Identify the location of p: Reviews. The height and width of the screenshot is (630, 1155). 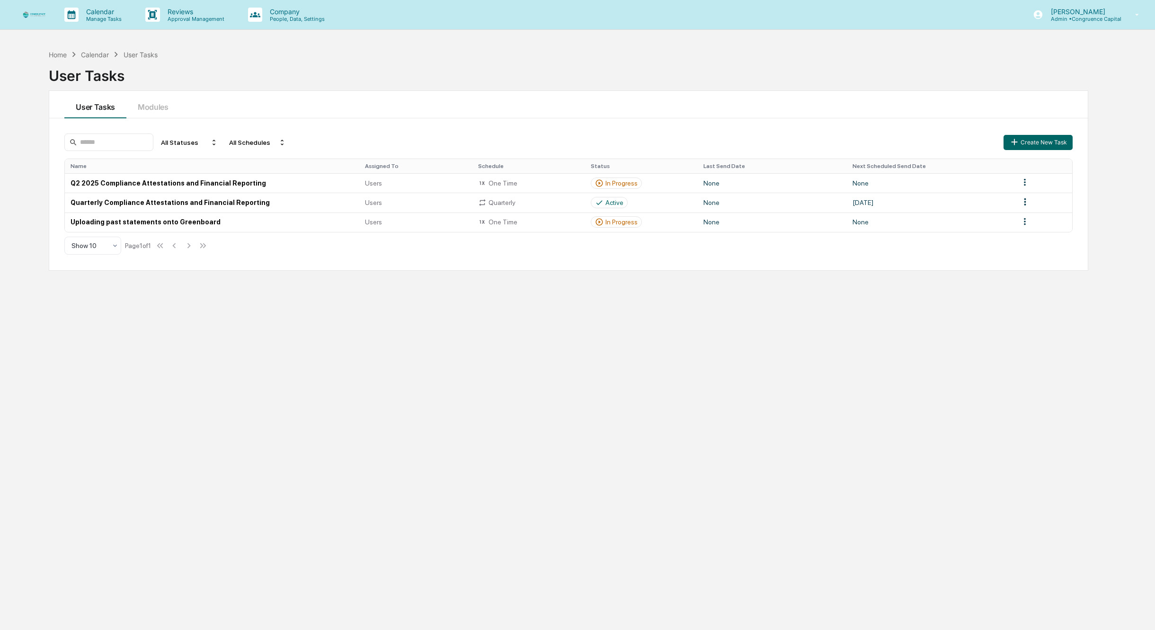
(195, 11).